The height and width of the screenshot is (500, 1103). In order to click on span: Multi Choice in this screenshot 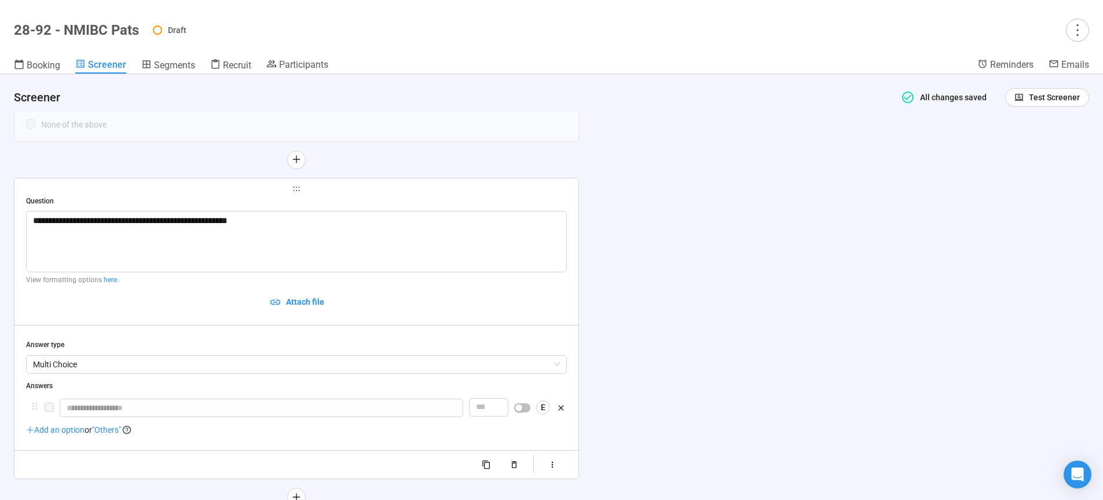, I will do `click(296, 364)`.